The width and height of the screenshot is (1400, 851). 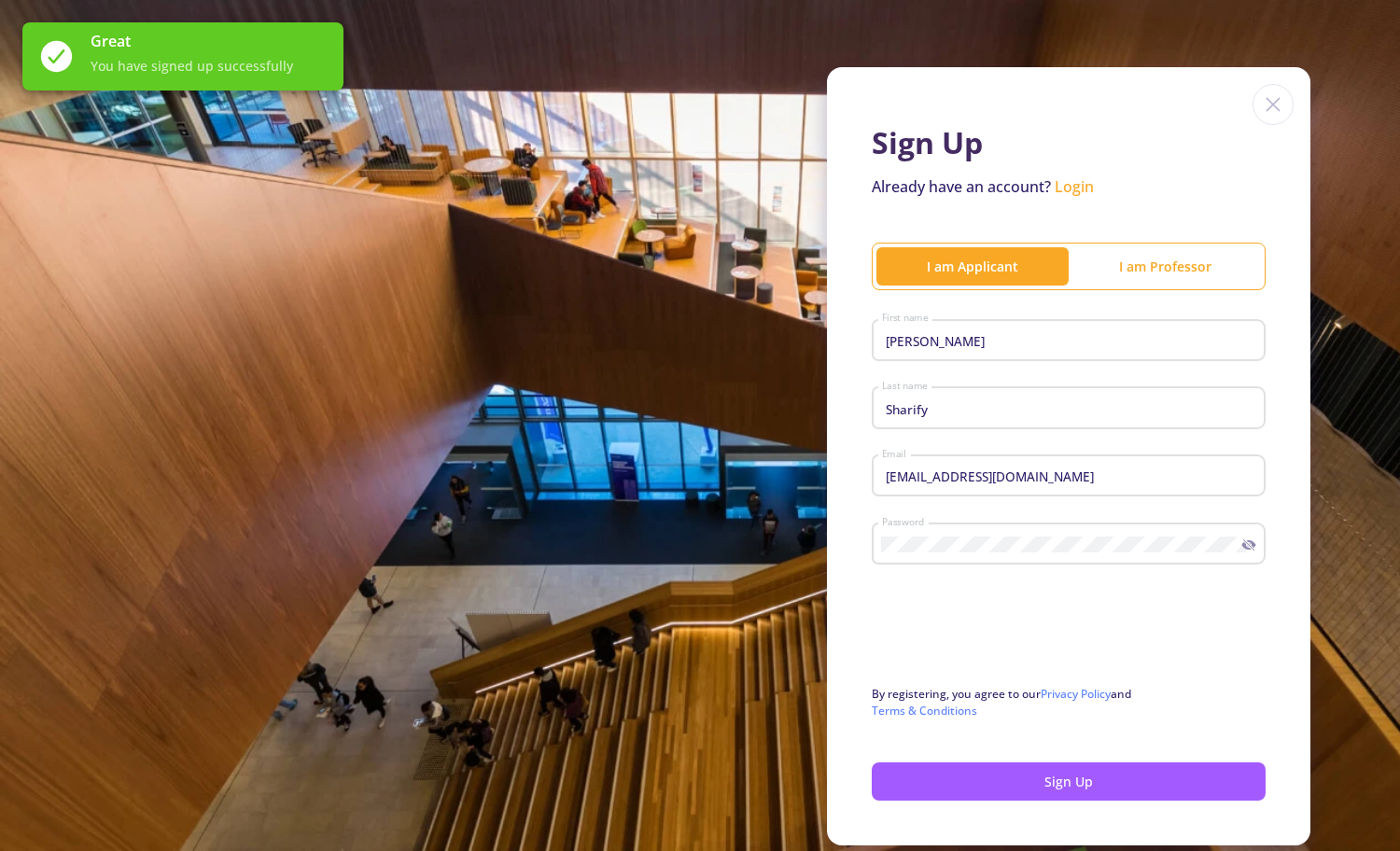 I want to click on img: close icon, so click(x=1273, y=105).